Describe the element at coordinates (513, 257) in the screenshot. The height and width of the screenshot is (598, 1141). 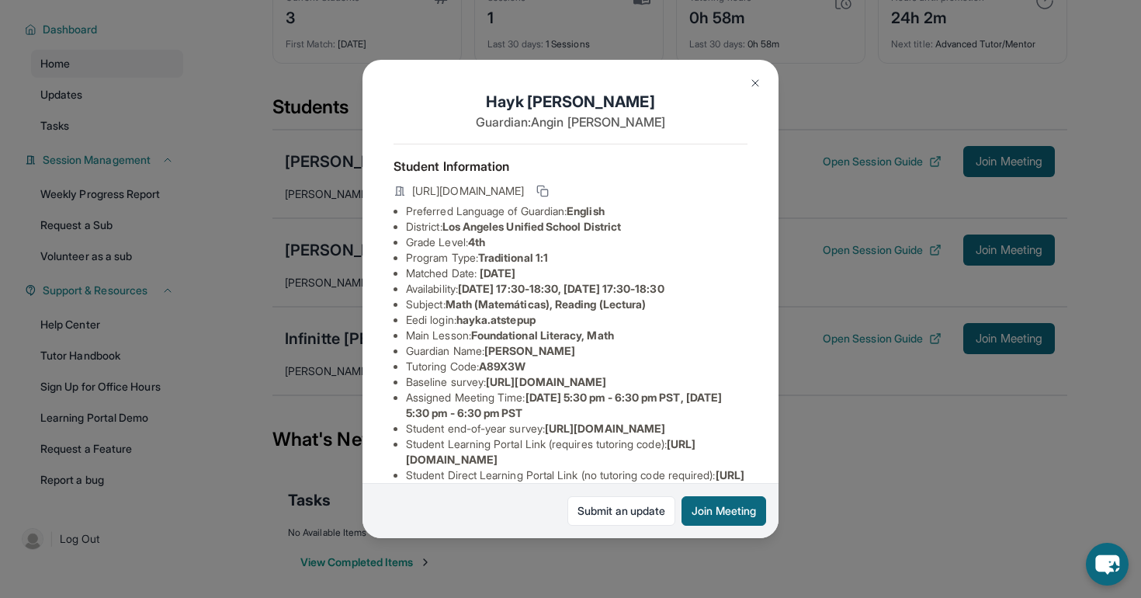
I see `span: Traditional 1:1` at that location.